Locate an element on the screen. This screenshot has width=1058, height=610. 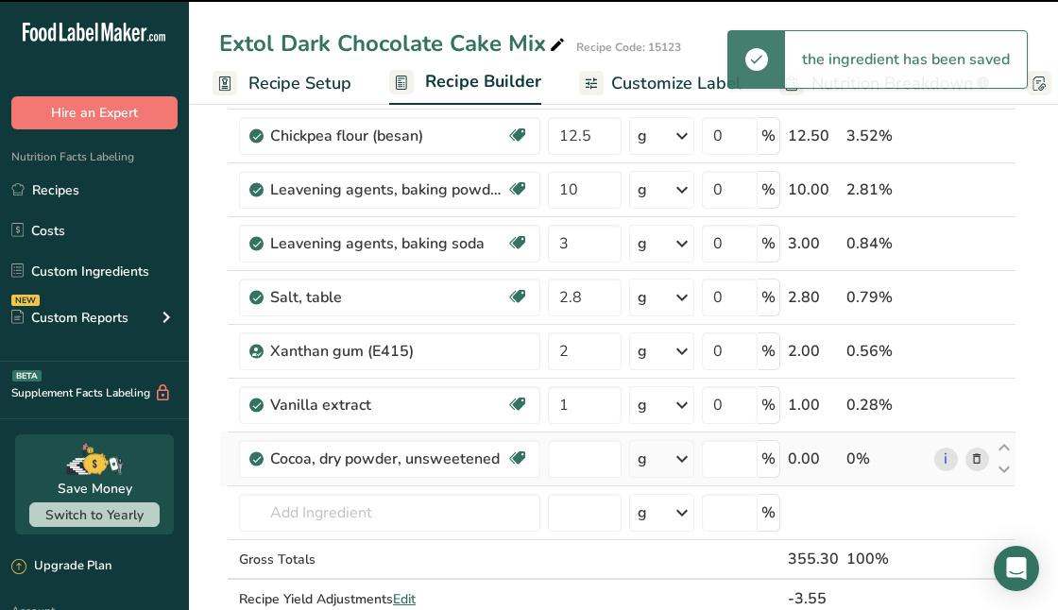
div: Recipe Code: 15123 is located at coordinates (628, 47).